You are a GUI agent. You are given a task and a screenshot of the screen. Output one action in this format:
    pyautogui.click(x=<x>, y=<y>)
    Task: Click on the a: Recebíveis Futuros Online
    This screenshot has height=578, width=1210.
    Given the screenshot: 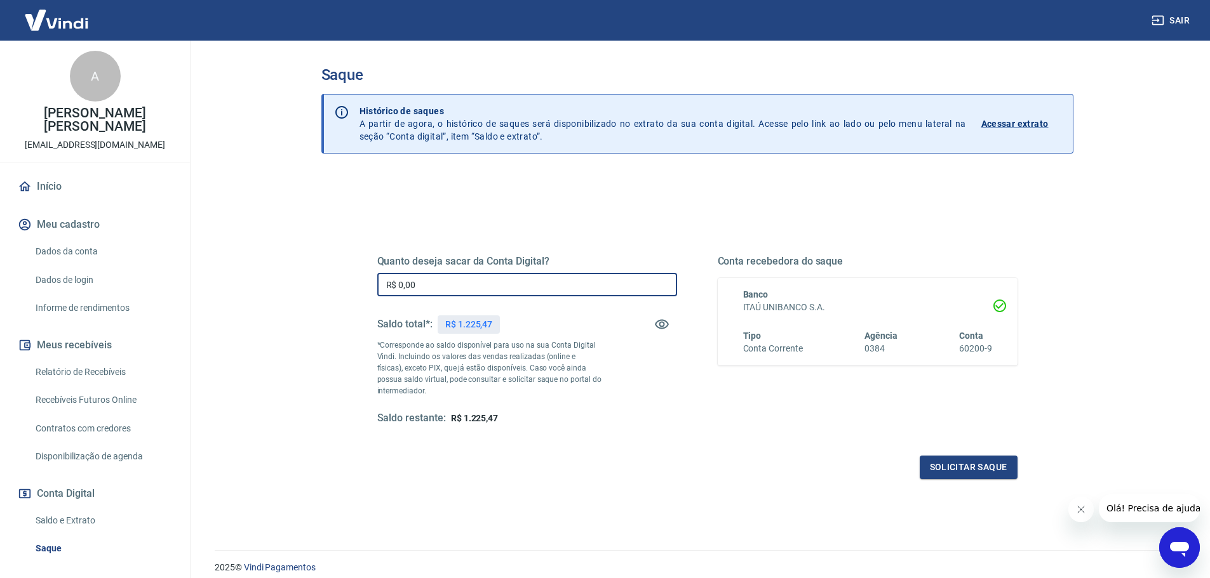 What is the action you would take?
    pyautogui.click(x=102, y=400)
    